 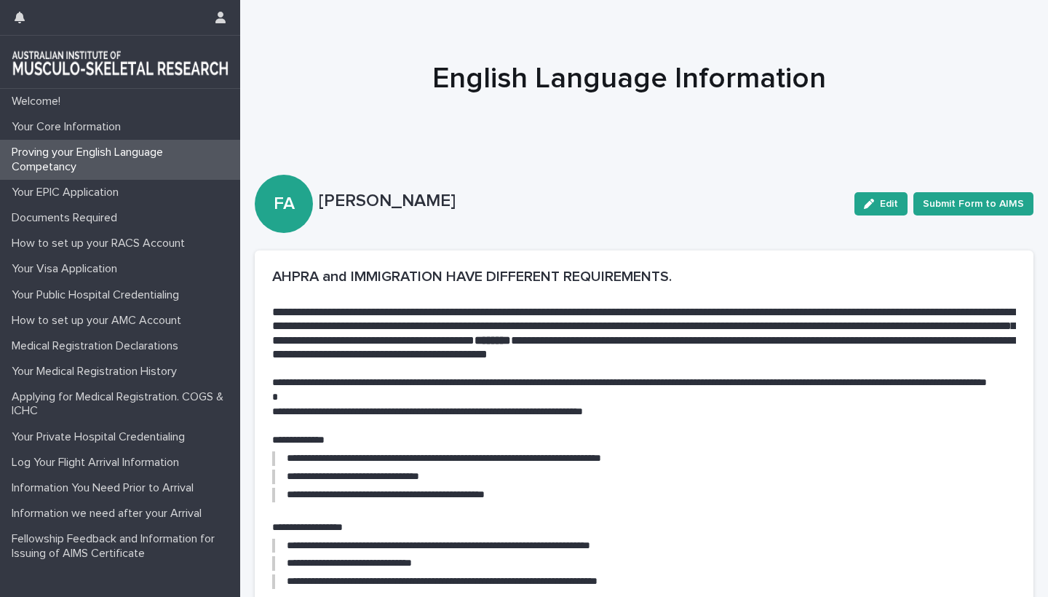 I want to click on p: Fellowship Feedback and Information for Issuing of AIMS Certificate, so click(x=123, y=546).